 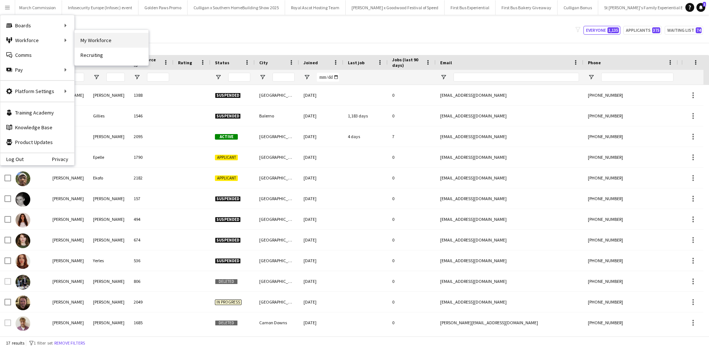 What do you see at coordinates (23, 179) in the screenshot?
I see `img: Benjamin Ekofo` at bounding box center [23, 179].